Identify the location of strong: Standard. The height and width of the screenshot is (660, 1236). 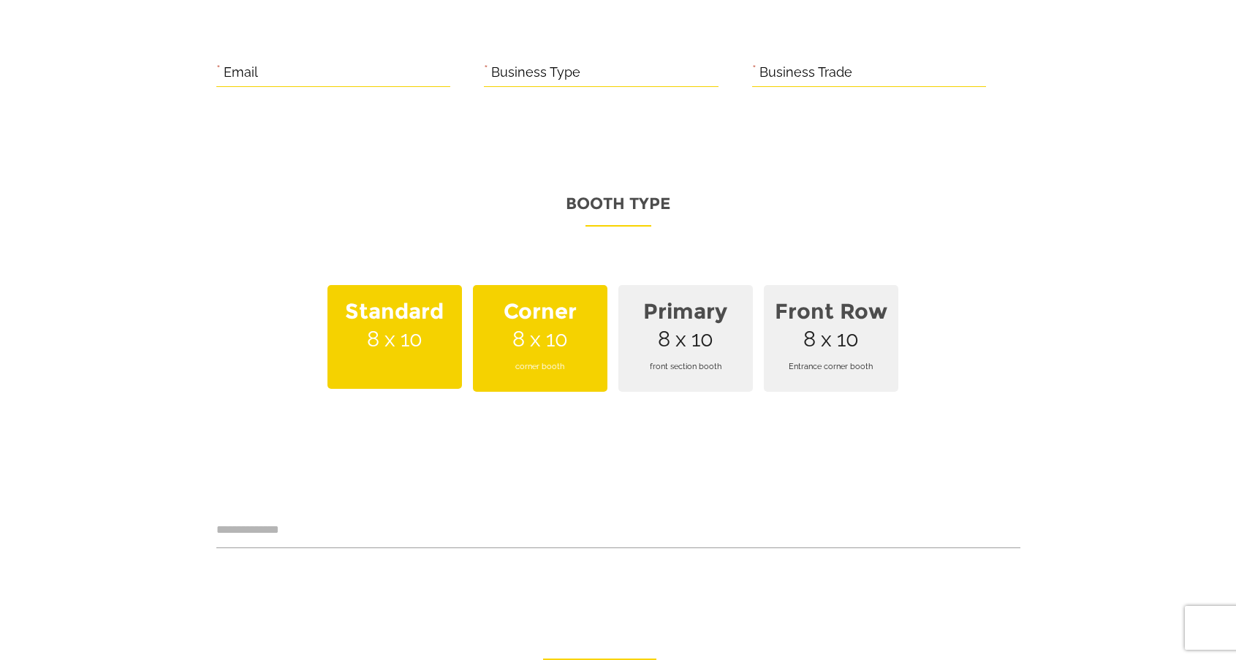
(395, 311).